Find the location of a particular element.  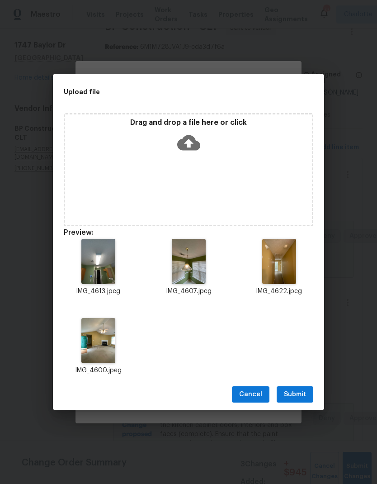

p: IMG_4613.jpeg is located at coordinates (98, 291).